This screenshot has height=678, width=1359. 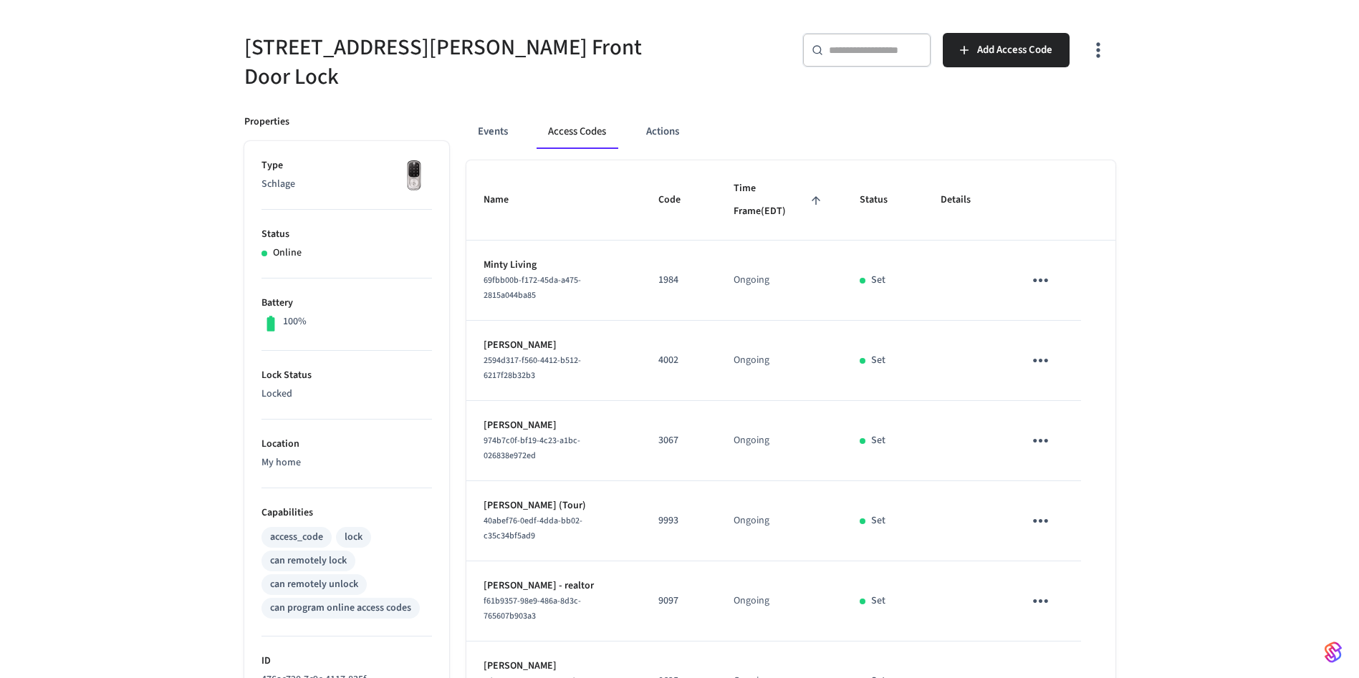 What do you see at coordinates (347, 444) in the screenshot?
I see `p: Location` at bounding box center [347, 444].